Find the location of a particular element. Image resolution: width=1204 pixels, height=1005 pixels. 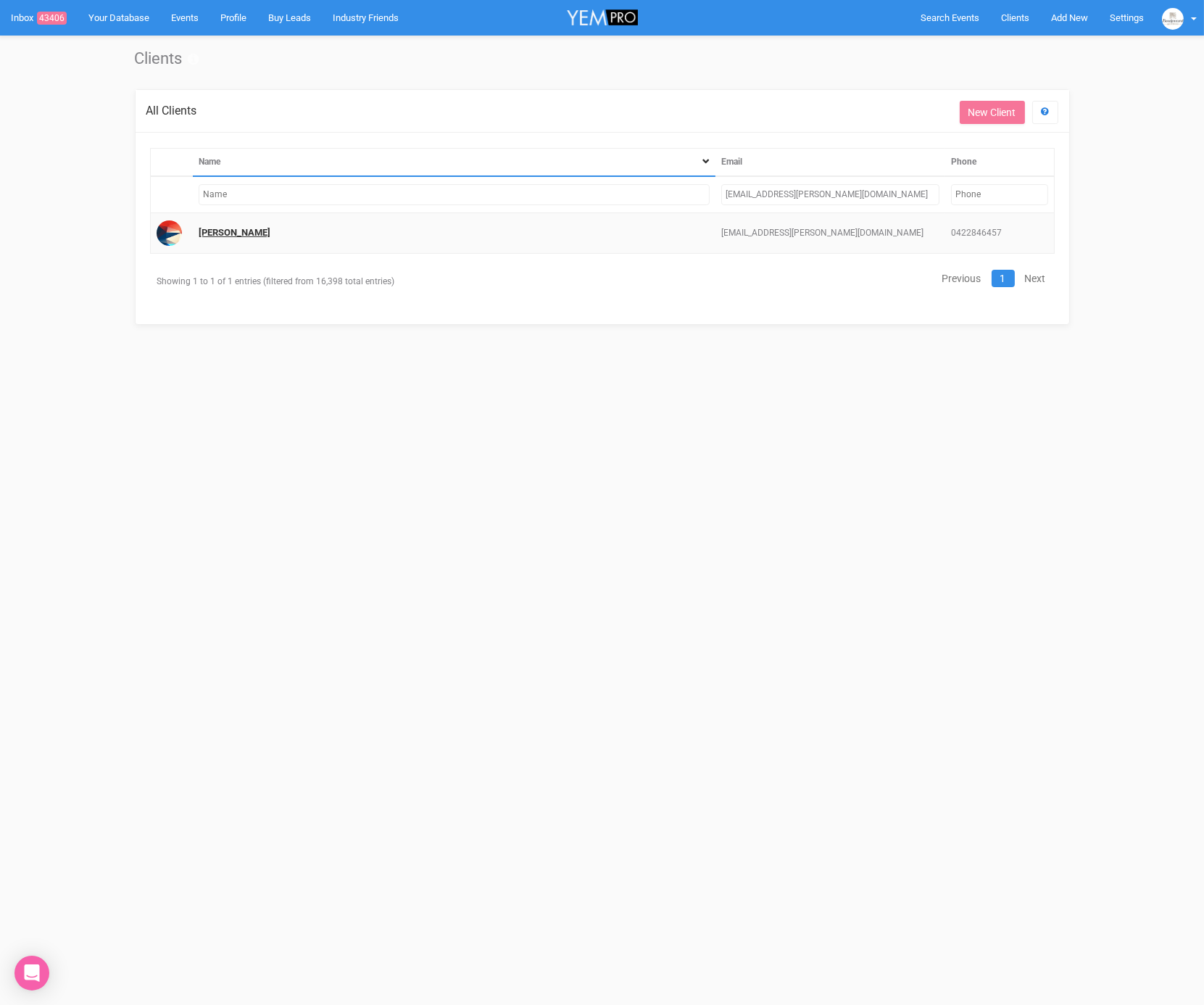

span: Add New is located at coordinates (1069, 18).